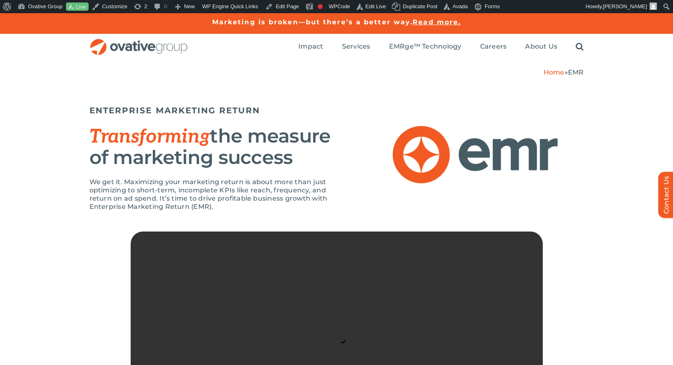 The width and height of the screenshot is (673, 365). I want to click on span: Careers, so click(493, 47).